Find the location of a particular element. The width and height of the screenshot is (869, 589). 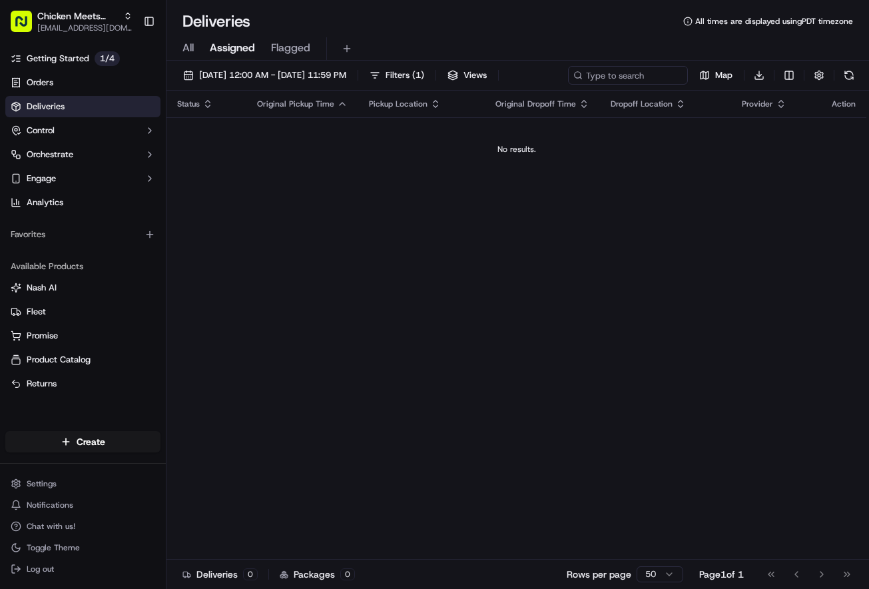

span: Regen Pajulas is located at coordinates (69, 212).